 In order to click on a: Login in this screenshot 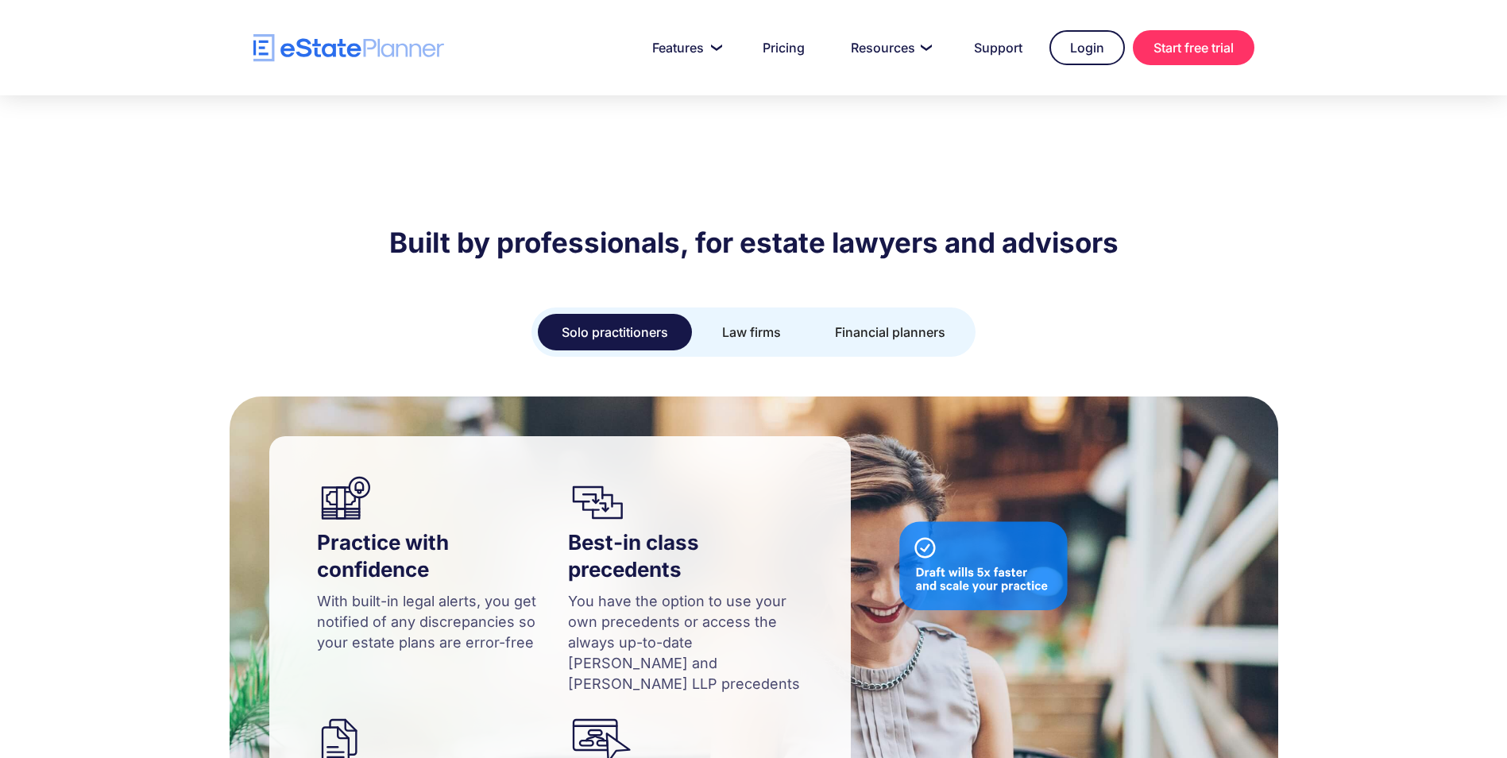, I will do `click(1087, 48)`.